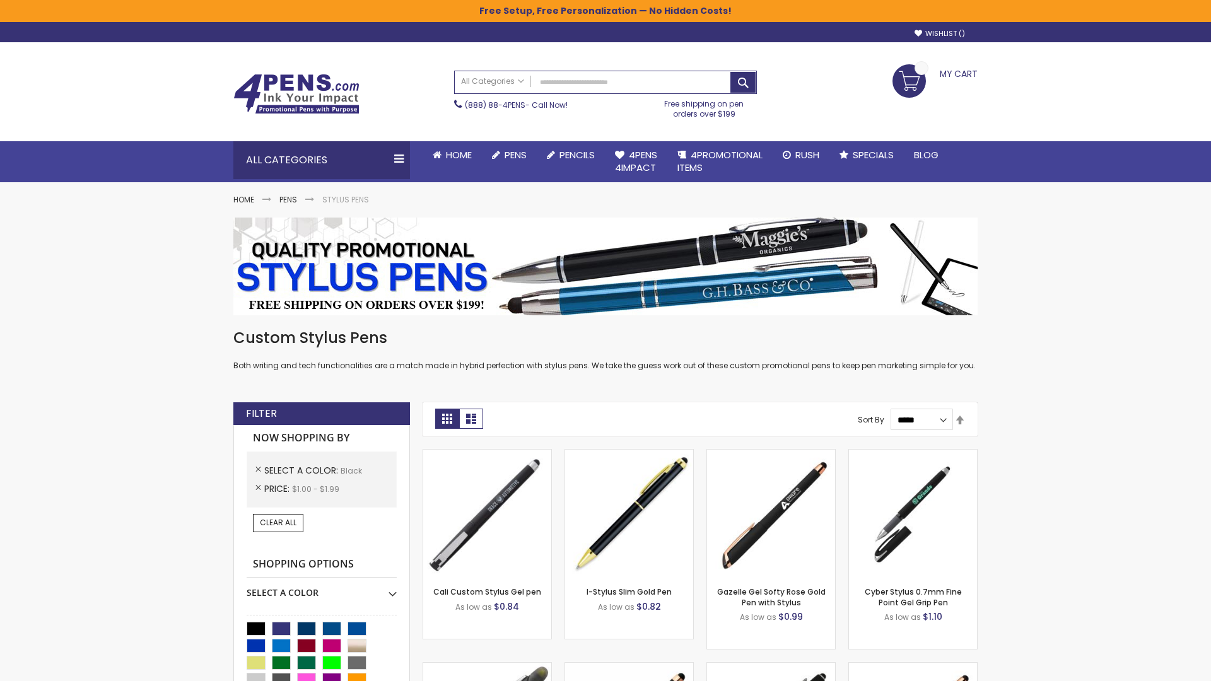 This screenshot has height=681, width=1211. What do you see at coordinates (278, 489) in the screenshot?
I see `span: Price` at bounding box center [278, 489].